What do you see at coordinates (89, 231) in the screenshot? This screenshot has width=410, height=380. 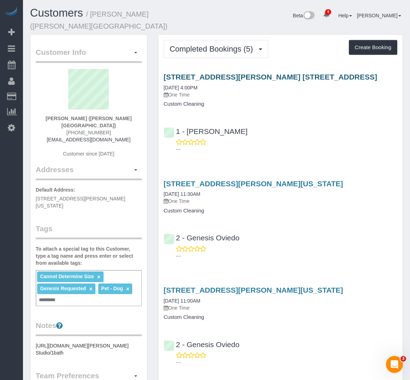 I see `legend: Tags` at bounding box center [89, 231].